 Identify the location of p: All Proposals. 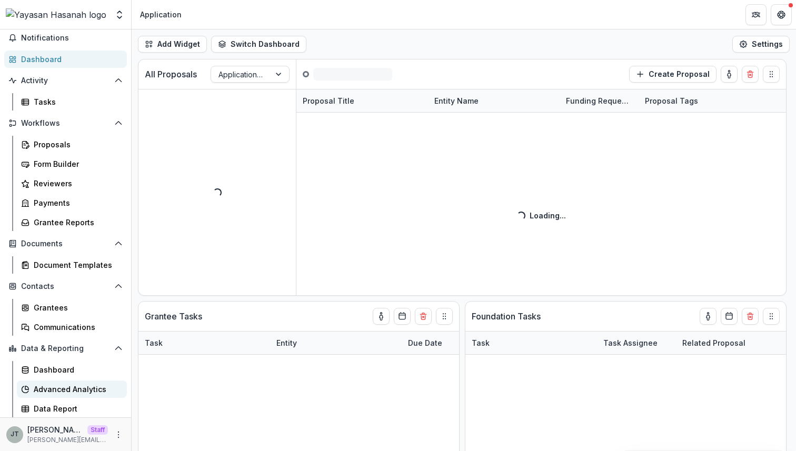
(171, 74).